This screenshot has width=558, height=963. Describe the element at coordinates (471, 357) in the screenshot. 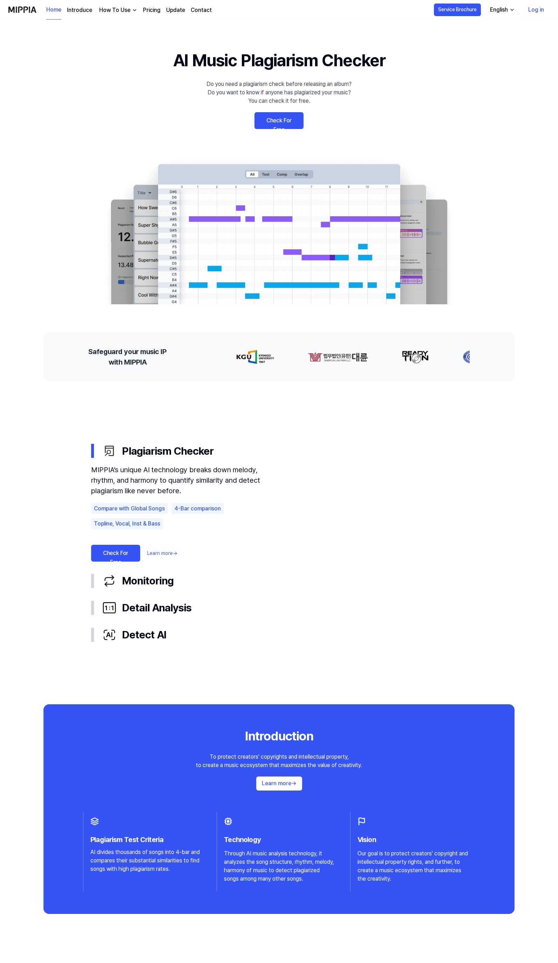

I see `img: partner-logo-3` at that location.